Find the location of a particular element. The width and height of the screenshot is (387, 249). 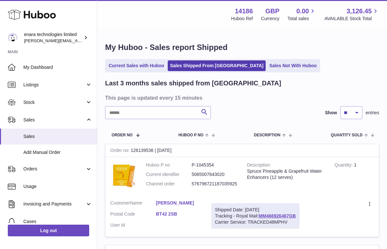

dd: 5065007643020 is located at coordinates (215, 174).